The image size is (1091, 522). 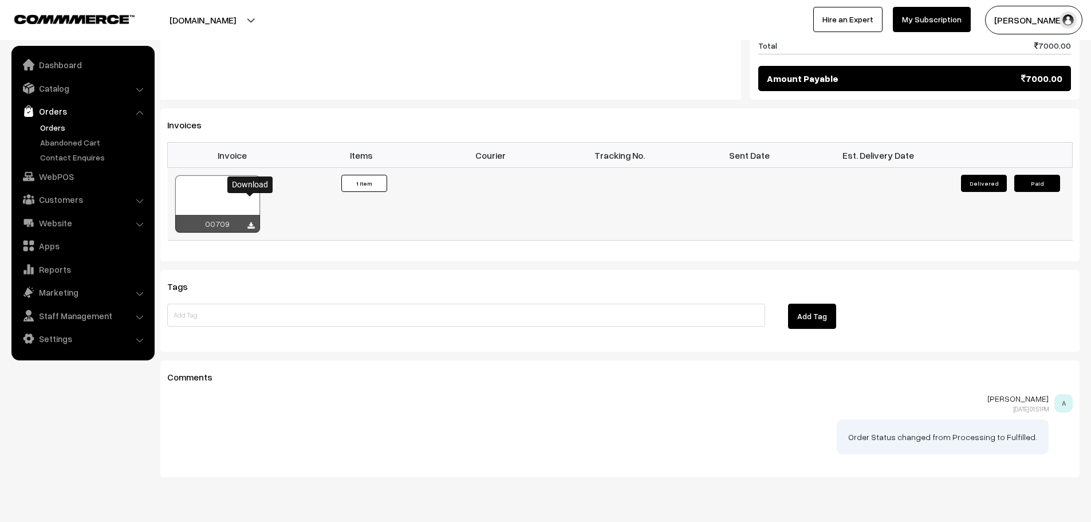 I want to click on span: Total, so click(x=768, y=45).